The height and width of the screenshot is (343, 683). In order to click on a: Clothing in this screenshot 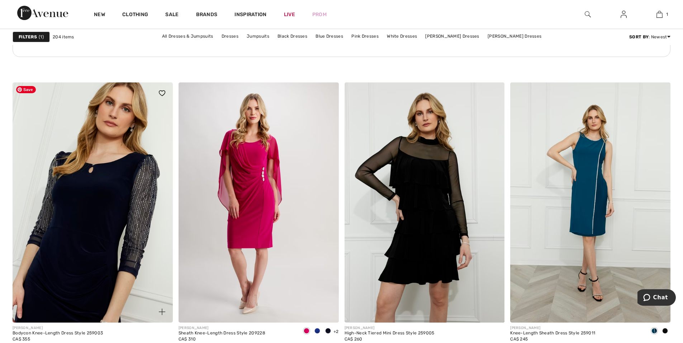, I will do `click(135, 15)`.